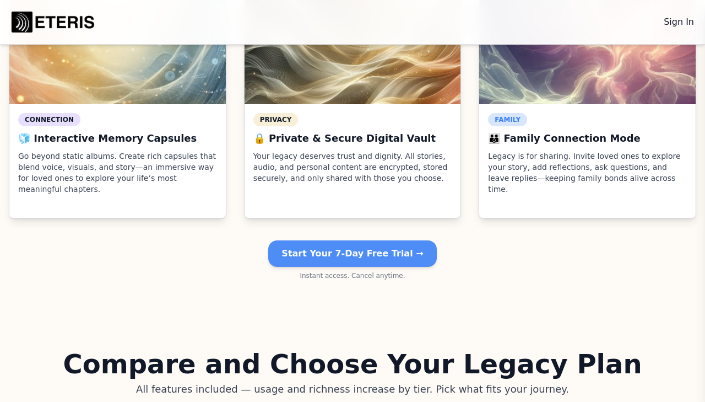  Describe the element at coordinates (53, 22) in the screenshot. I see `a: Eteris Logo` at that location.